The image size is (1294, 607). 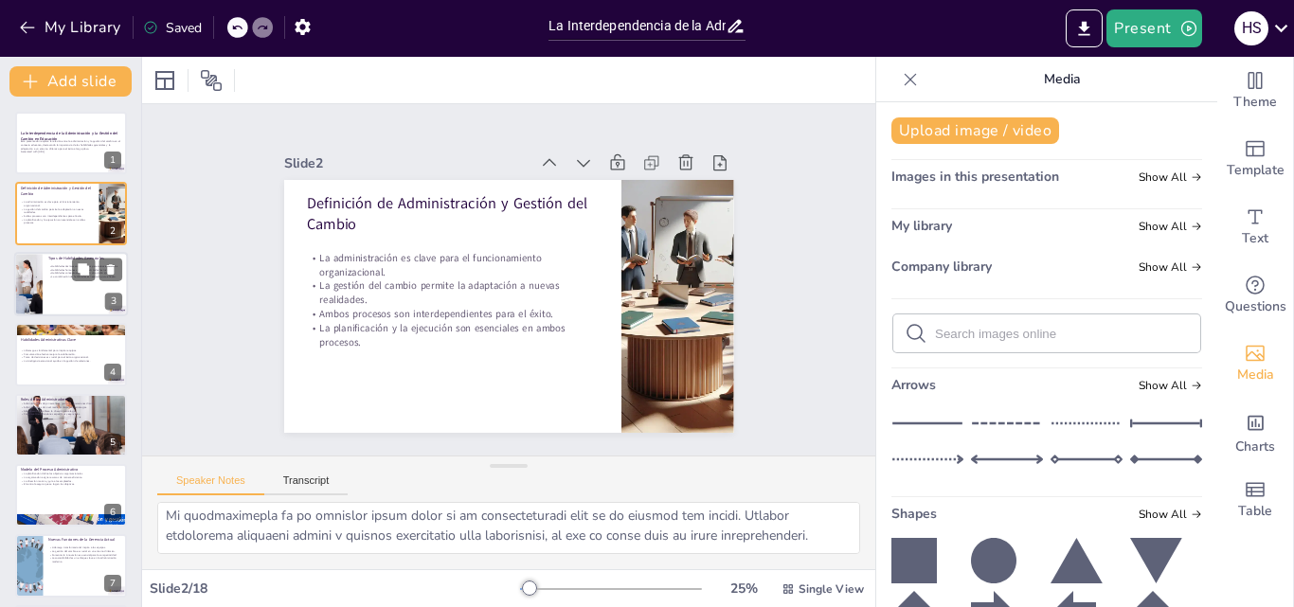 I want to click on span: Company library, so click(x=941, y=266).